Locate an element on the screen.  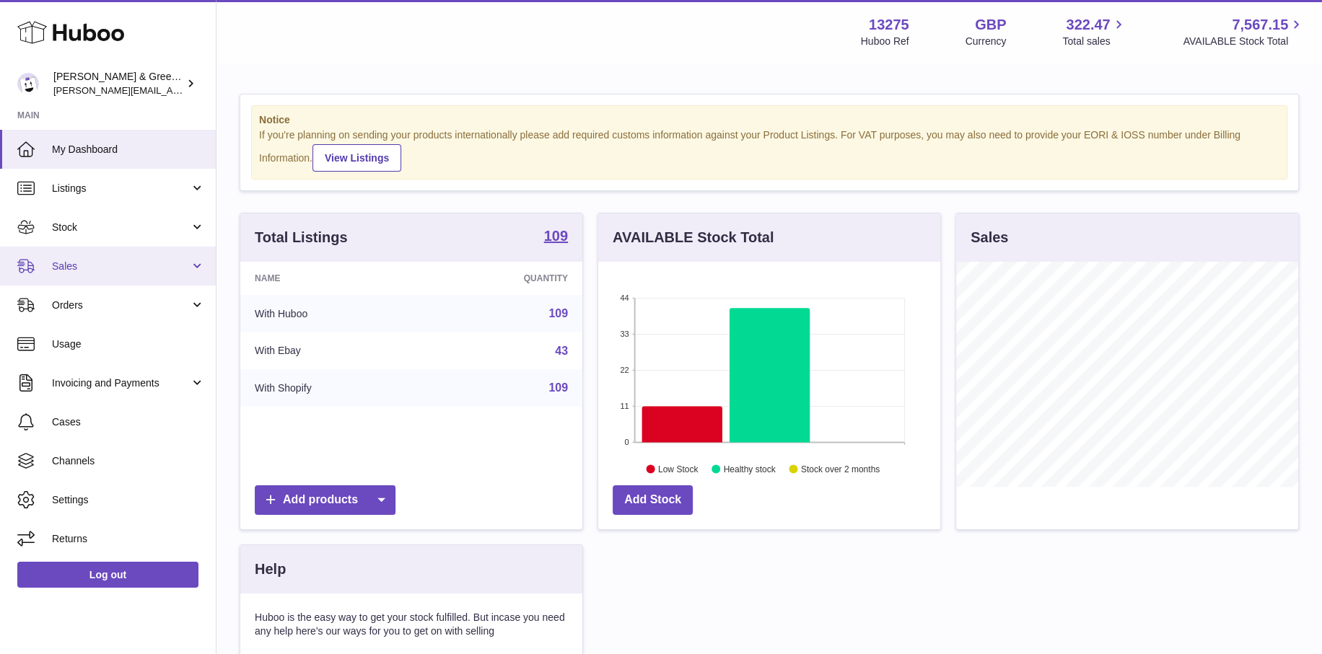
a: 322.47 Total sales is located at coordinates (1094, 32).